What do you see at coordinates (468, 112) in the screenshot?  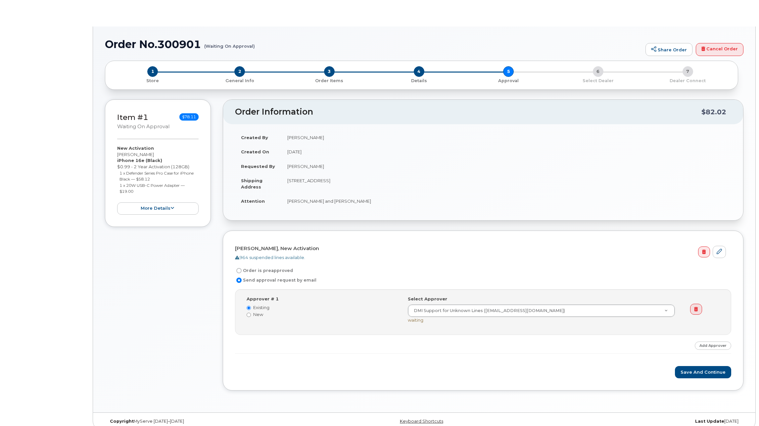 I see `h2: Order Information` at bounding box center [468, 112].